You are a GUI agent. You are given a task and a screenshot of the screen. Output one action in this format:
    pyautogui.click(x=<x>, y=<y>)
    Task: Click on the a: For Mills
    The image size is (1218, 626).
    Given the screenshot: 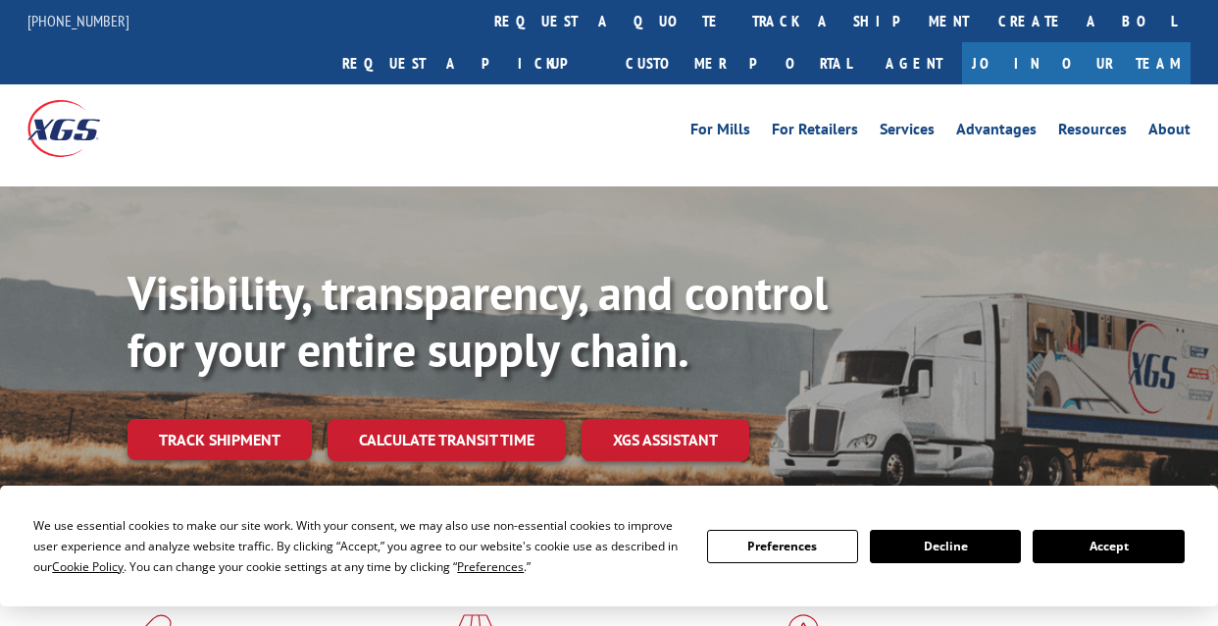 What is the action you would take?
    pyautogui.click(x=720, y=132)
    